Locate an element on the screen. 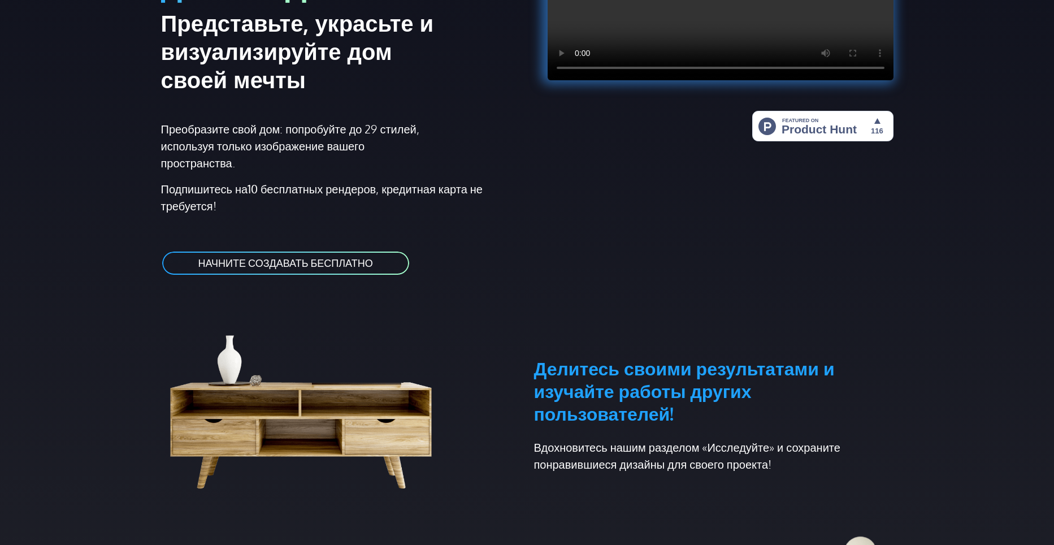  ya-tr-span: НАЧНИТЕ СОЗДАВАТЬ БЕСПЛАТНО is located at coordinates (285, 263).